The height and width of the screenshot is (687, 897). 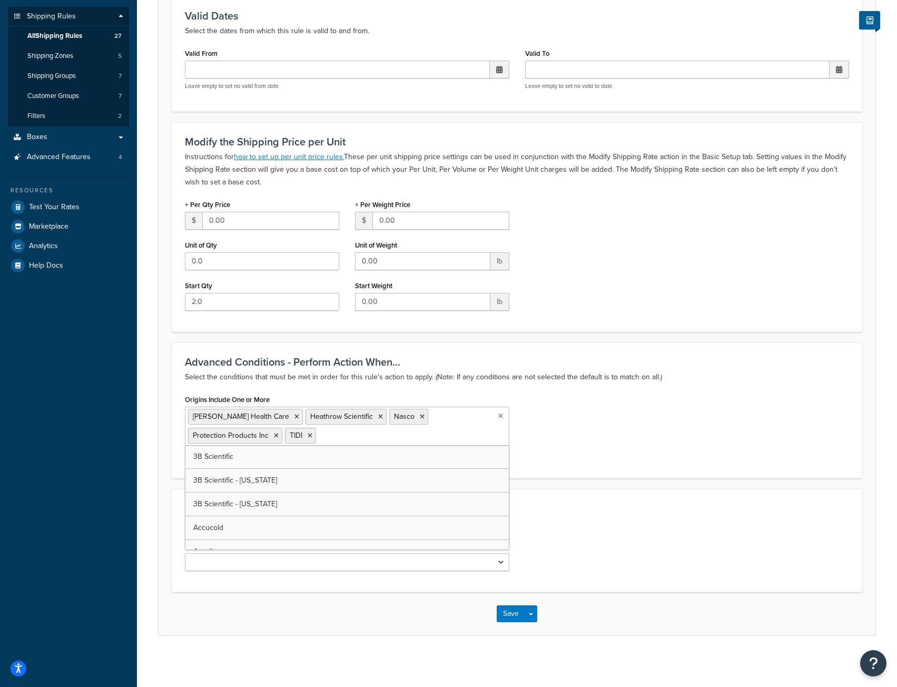 I want to click on a: Shipping Zones5, so click(x=68, y=56).